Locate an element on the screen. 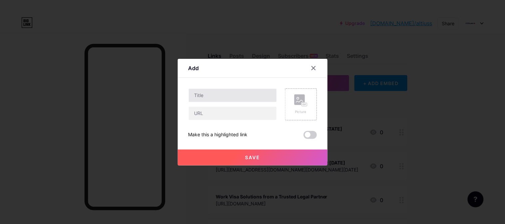 This screenshot has width=505, height=224. div: Add is located at coordinates (194, 68).